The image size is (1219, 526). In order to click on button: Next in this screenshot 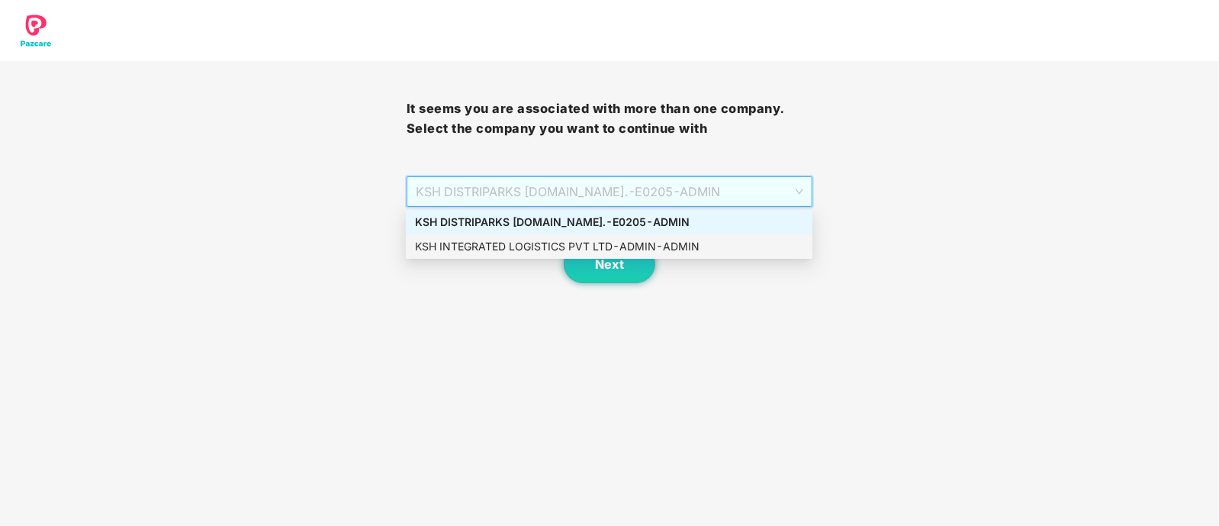, I will do `click(609, 264)`.